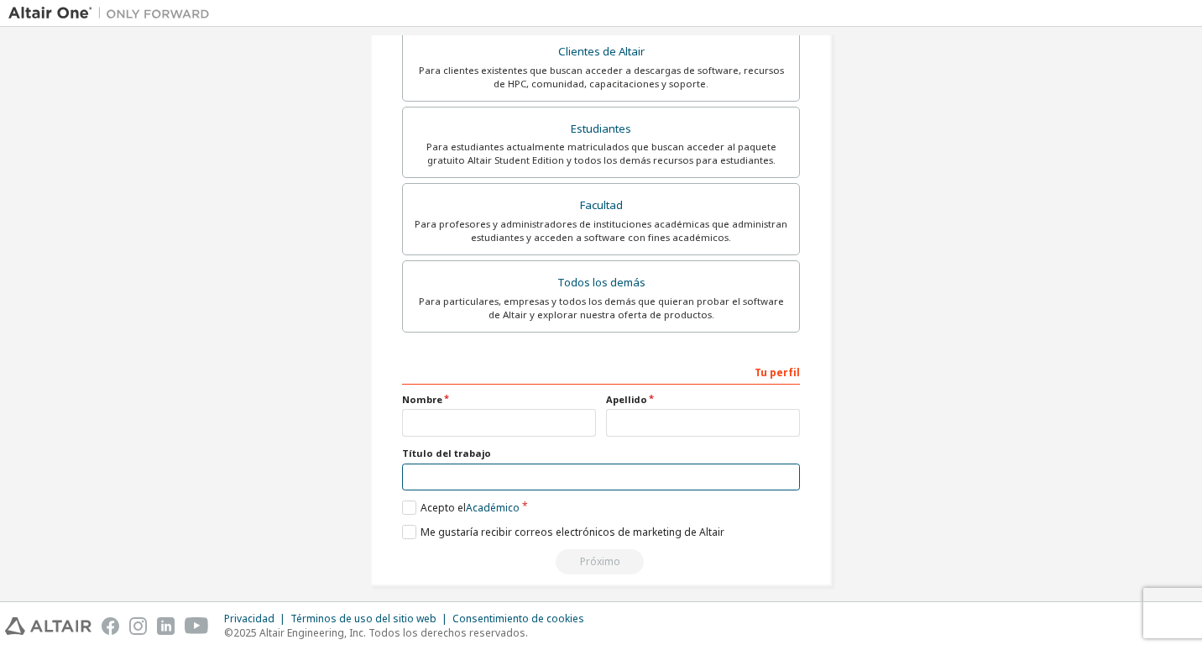 This screenshot has width=1202, height=650. Describe the element at coordinates (196, 626) in the screenshot. I see `img: youtube.svg` at that location.